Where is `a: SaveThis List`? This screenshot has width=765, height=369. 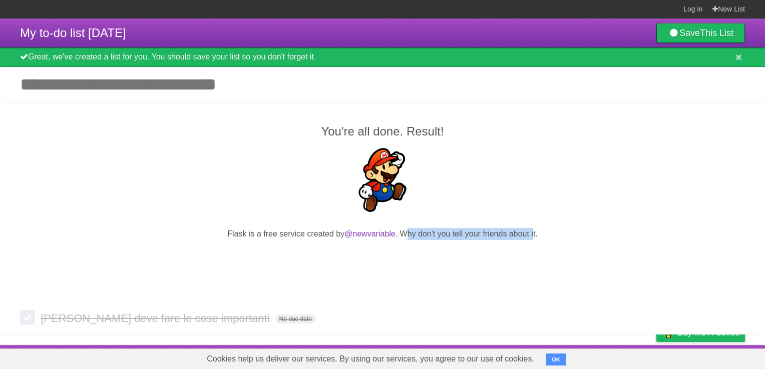
a: SaveThis List is located at coordinates (700, 33).